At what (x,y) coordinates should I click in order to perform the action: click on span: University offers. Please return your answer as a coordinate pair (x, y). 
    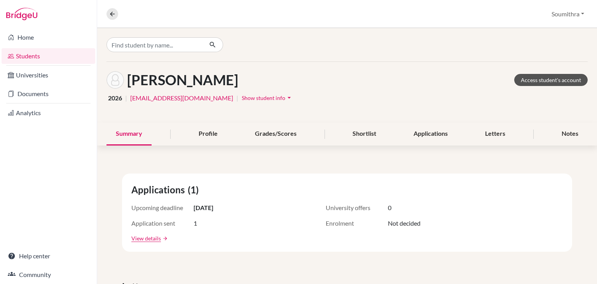
    Looking at the image, I should click on (357, 208).